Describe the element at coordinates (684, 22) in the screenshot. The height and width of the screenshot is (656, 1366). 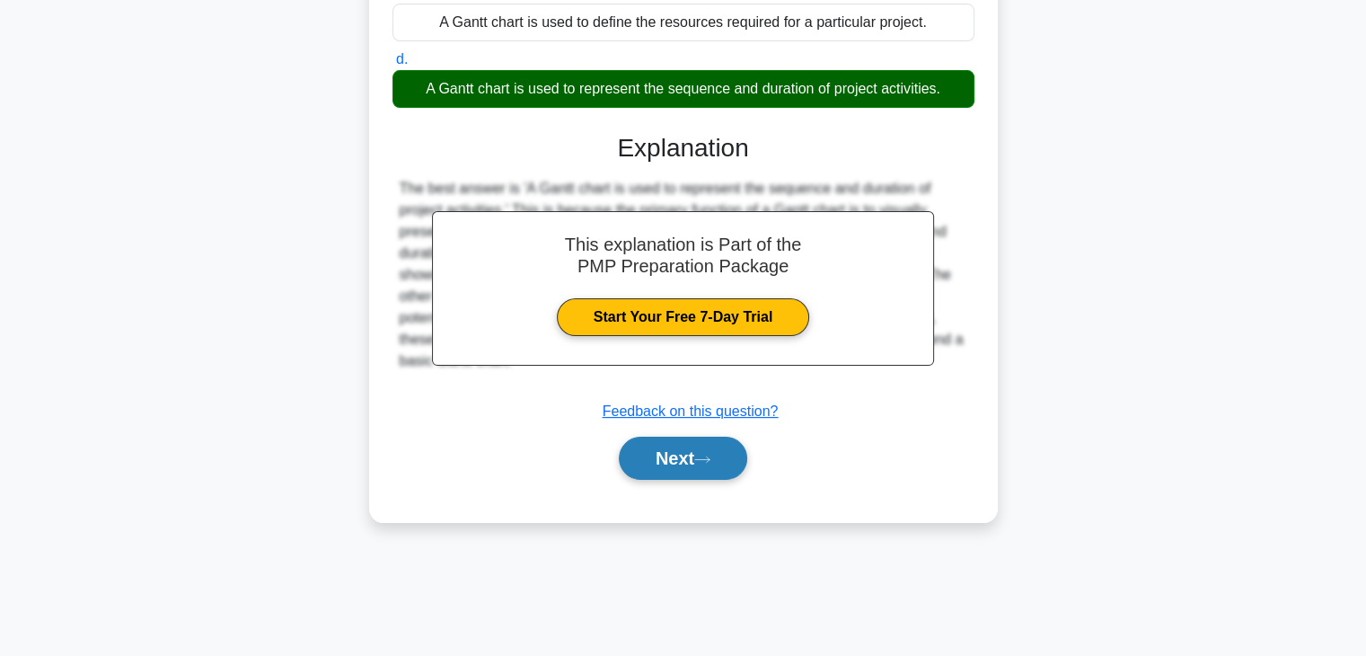
I see `div: A Gantt chart is used to define the resources required for a particular project.` at that location.